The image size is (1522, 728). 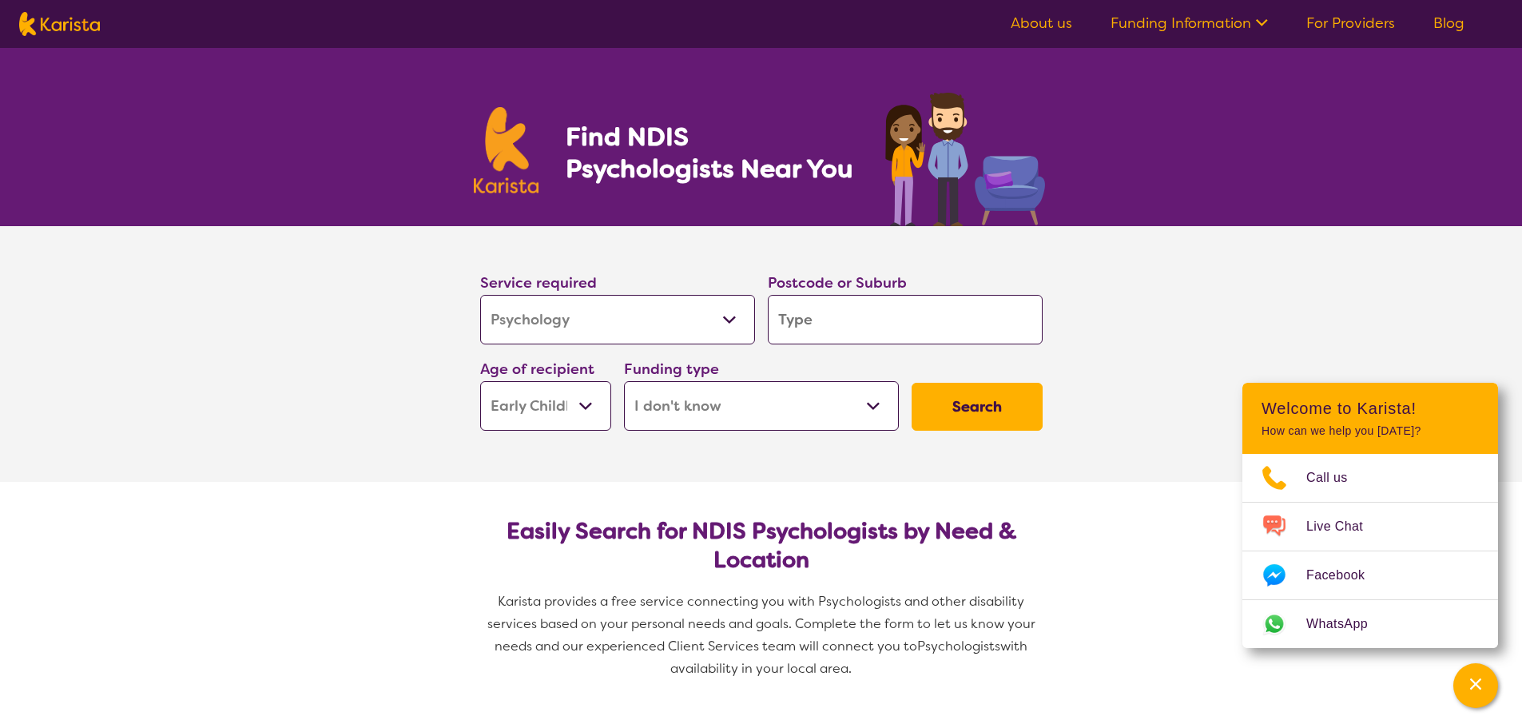 I want to click on span: Karista provides a free service connecting you with Psychologists and other disability services b..., so click(x=763, y=623).